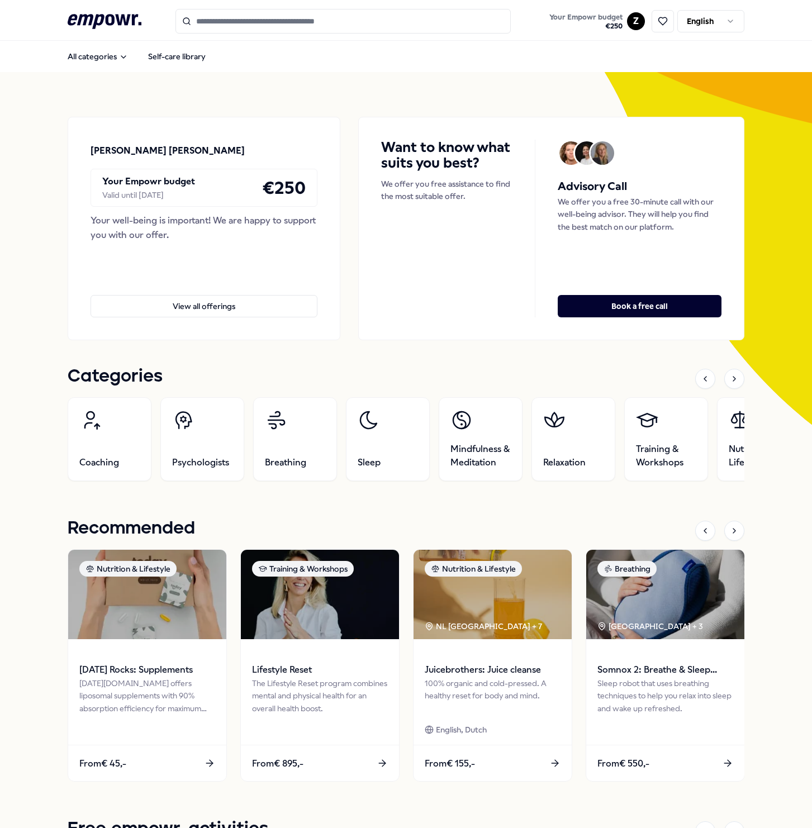 The image size is (812, 828). What do you see at coordinates (202, 439) in the screenshot?
I see `a: Psychologists` at bounding box center [202, 439].